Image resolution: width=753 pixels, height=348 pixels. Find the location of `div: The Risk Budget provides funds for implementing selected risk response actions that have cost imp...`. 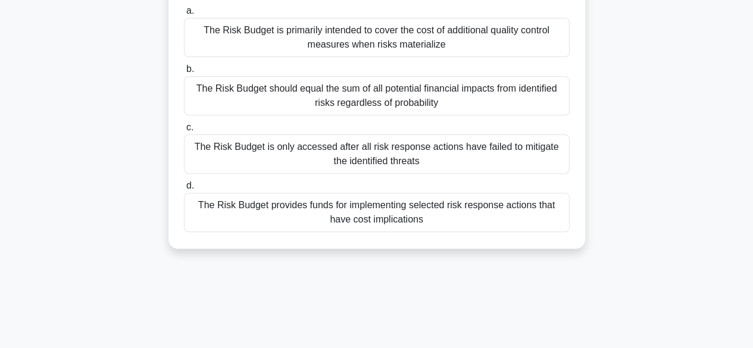

div: The Risk Budget provides funds for implementing selected risk response actions that have cost imp... is located at coordinates (377, 213).